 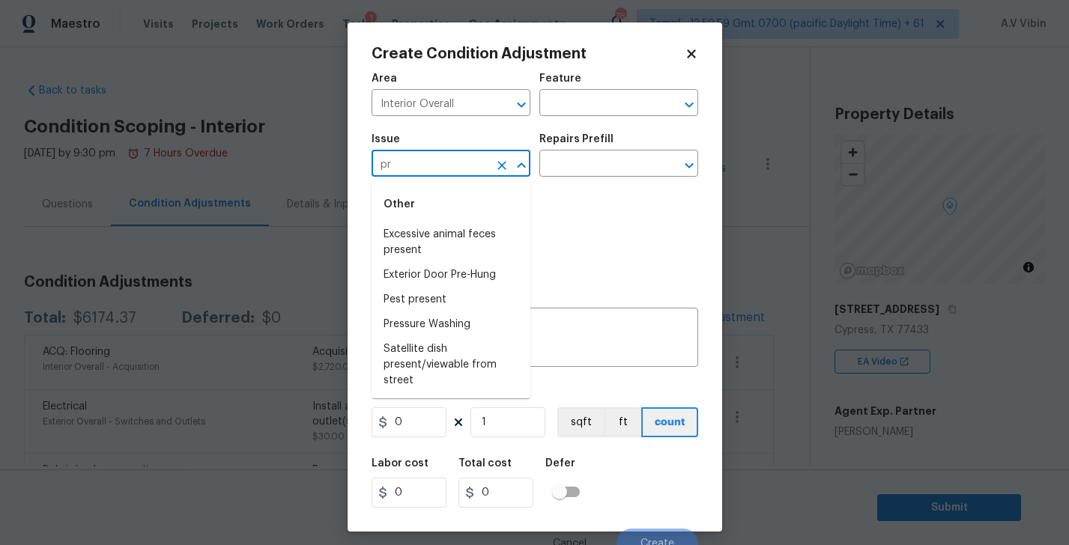 I want to click on h5: Defer, so click(x=560, y=464).